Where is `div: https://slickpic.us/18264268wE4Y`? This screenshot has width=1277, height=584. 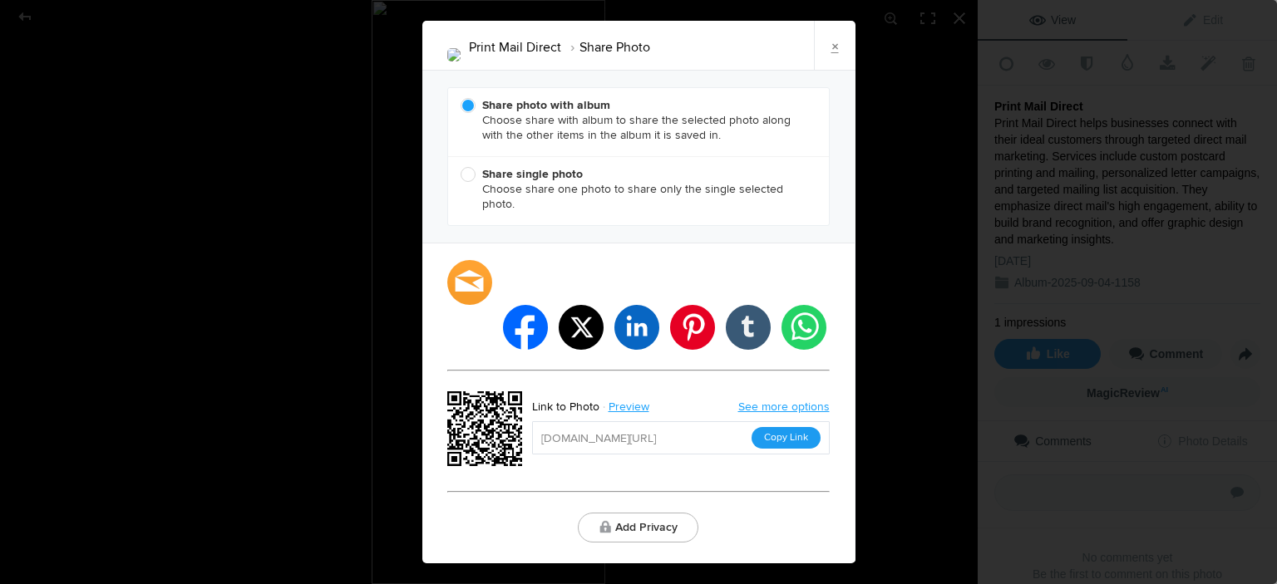
div: https://slickpic.us/18264268wE4Y is located at coordinates (487, 431).